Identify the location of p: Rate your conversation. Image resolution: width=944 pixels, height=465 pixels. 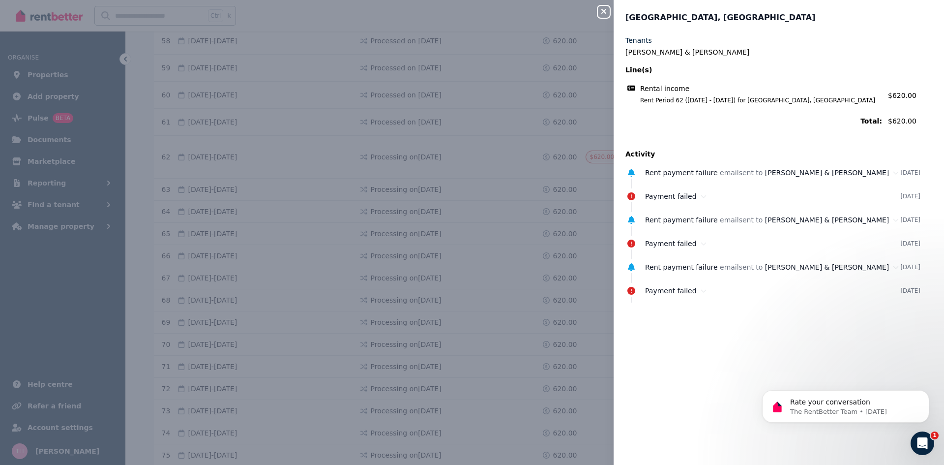
(106, 33).